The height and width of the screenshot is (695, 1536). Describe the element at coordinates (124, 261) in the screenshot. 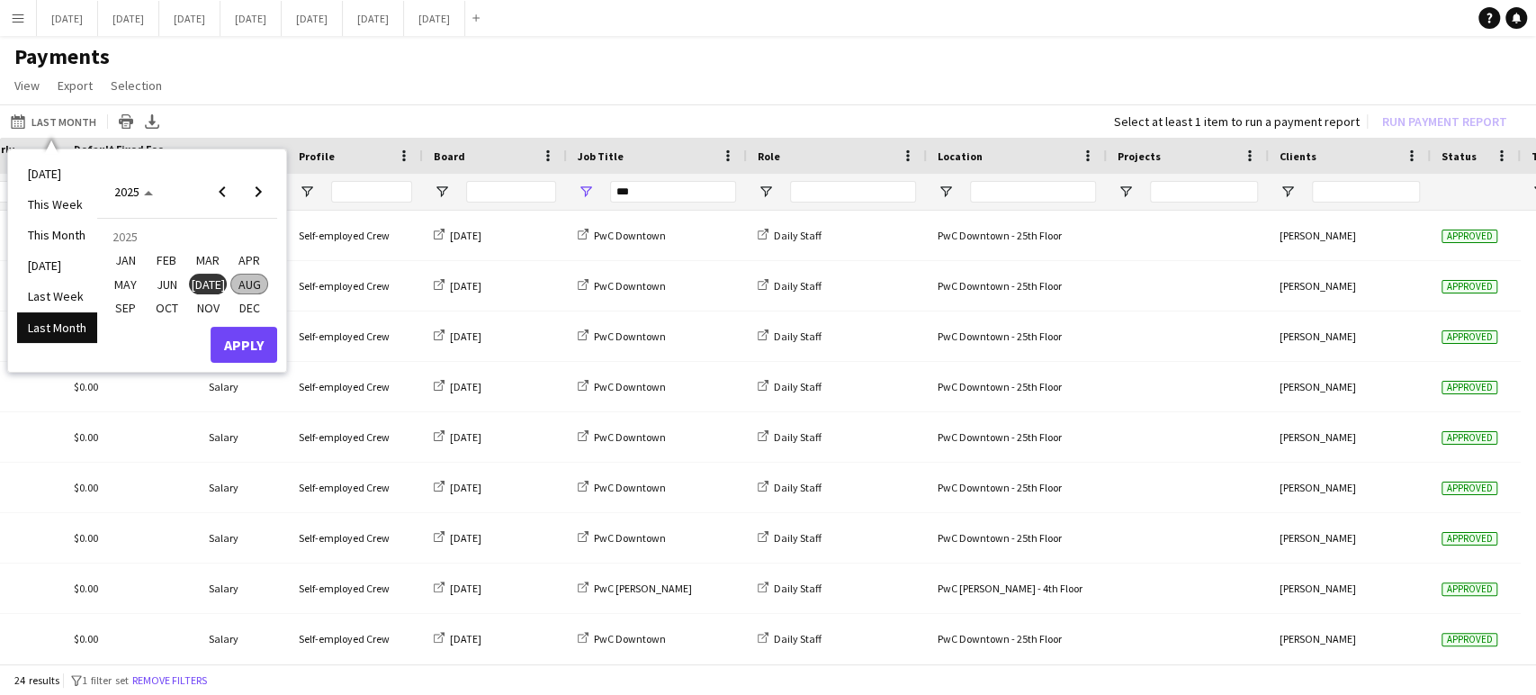

I see `span: JAN` at that location.